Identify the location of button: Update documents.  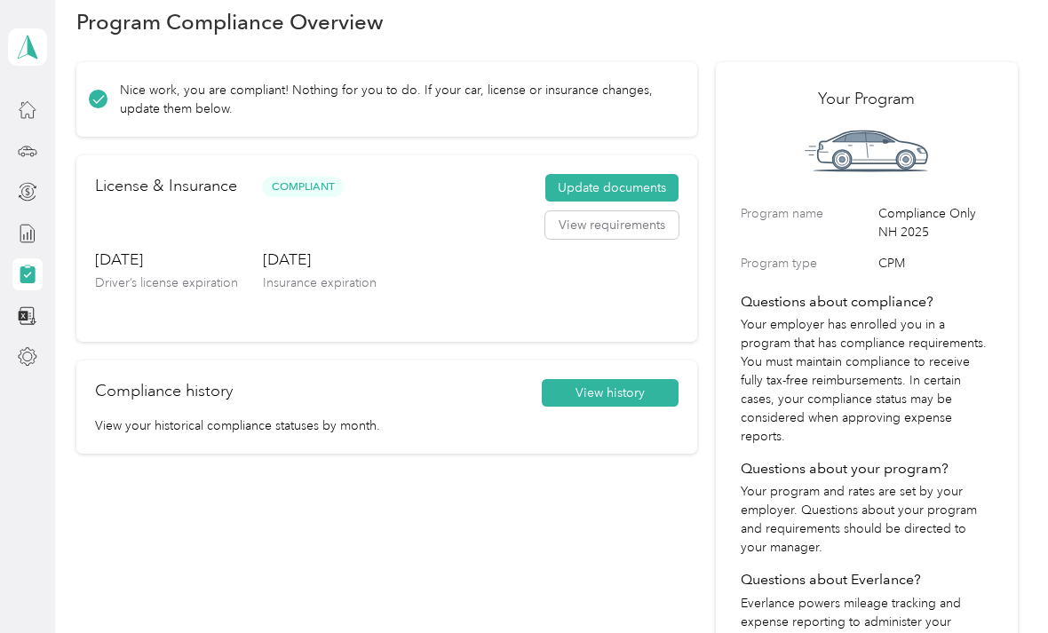
(612, 188).